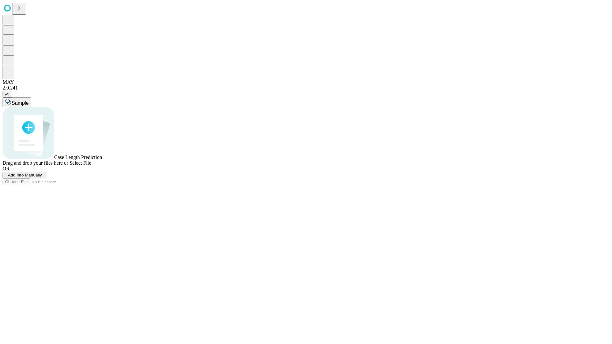  What do you see at coordinates (306, 88) in the screenshot?
I see `div: 2.0.241` at bounding box center [306, 88].